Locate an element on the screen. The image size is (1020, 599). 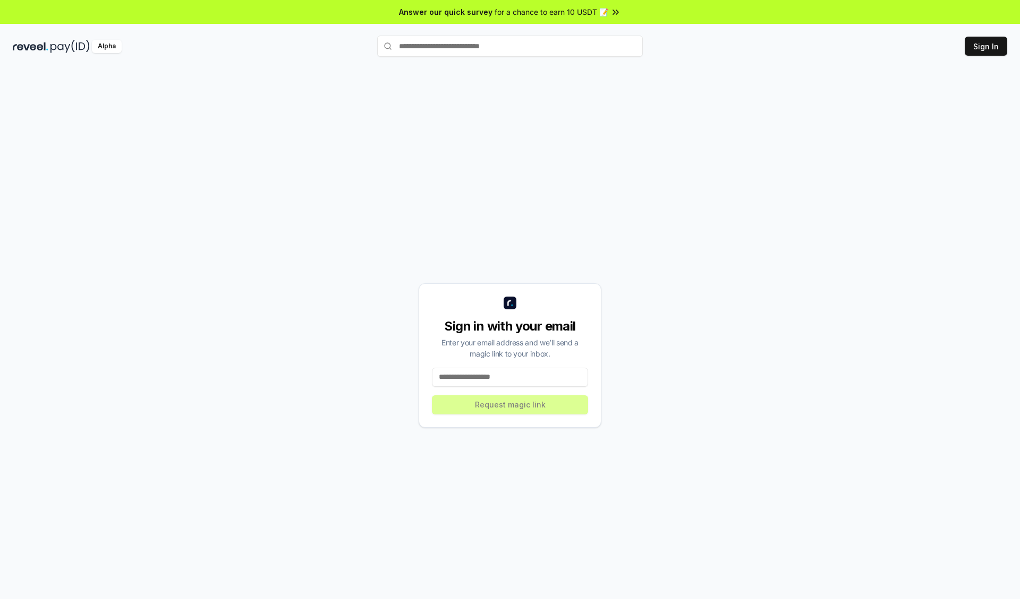
img: logo_small is located at coordinates (510, 303).